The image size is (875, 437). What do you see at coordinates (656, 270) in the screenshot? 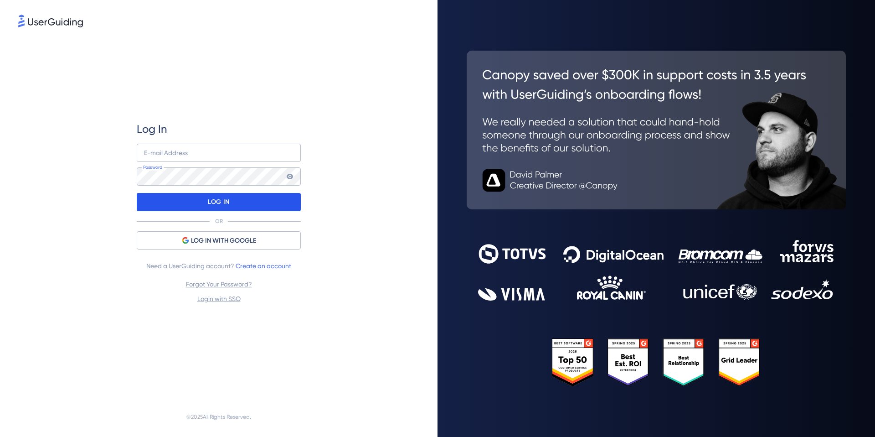
I see `img: 9302ce2ac39453076f5bc0f2f2ca889b.svg` at bounding box center [656, 270].